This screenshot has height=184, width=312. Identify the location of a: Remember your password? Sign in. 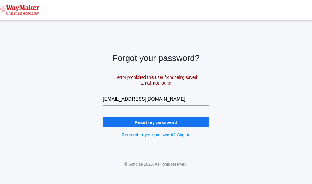
(156, 135).